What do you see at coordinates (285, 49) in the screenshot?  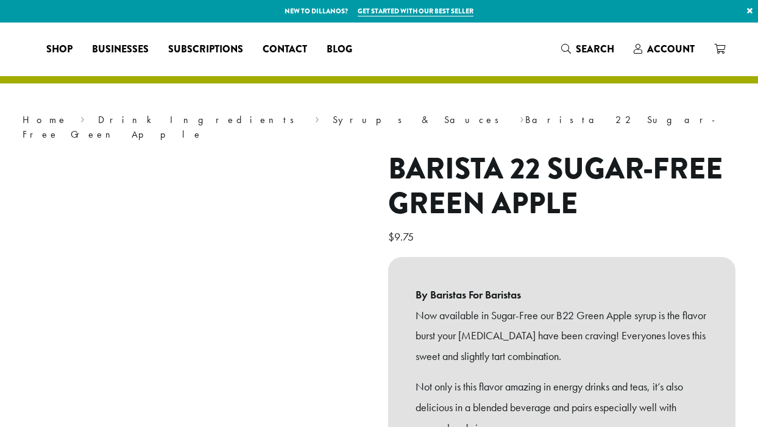 I see `span: Contact` at bounding box center [285, 49].